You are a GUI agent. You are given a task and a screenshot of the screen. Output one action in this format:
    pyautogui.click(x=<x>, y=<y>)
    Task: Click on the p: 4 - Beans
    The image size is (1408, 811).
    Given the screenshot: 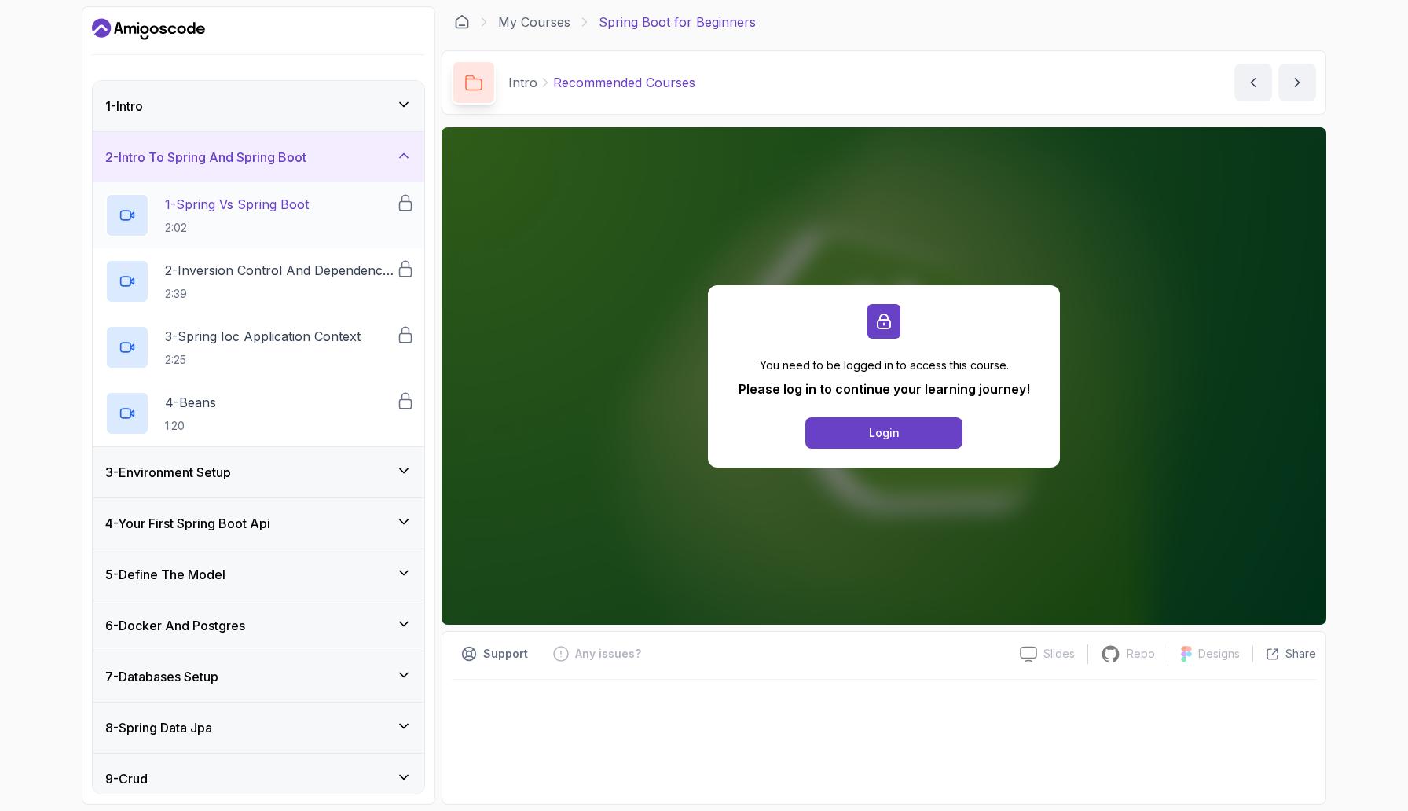 What is the action you would take?
    pyautogui.click(x=190, y=402)
    